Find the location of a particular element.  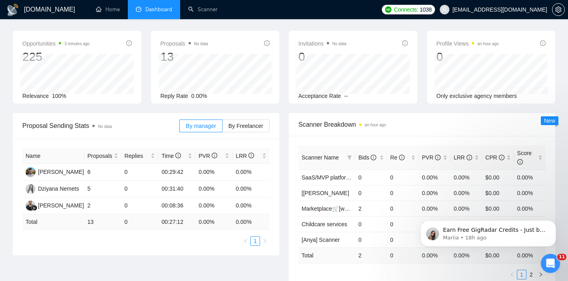

th: Replies is located at coordinates (140, 156).